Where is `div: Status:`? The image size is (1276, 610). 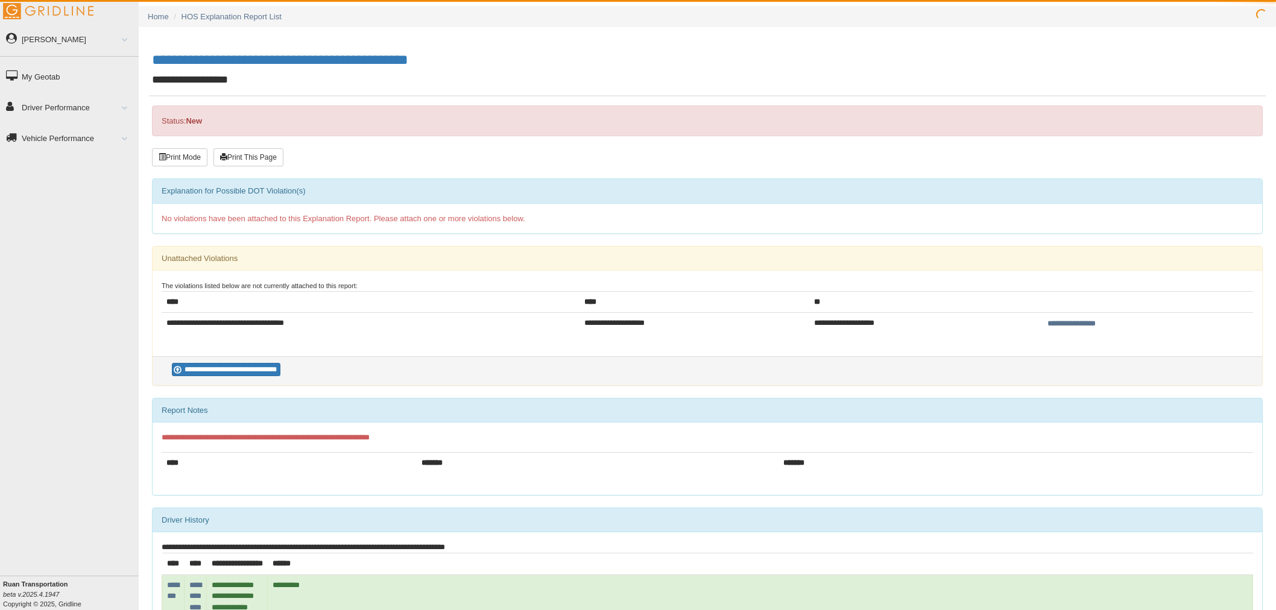 div: Status: is located at coordinates (707, 121).